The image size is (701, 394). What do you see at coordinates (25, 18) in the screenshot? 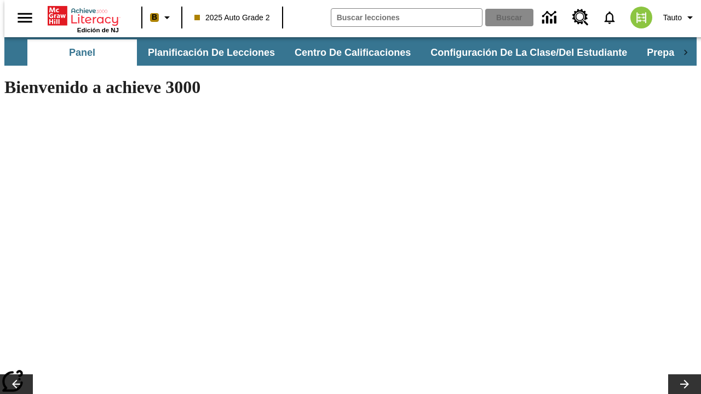
I see `button: Abrir el menú lateral` at bounding box center [25, 18].